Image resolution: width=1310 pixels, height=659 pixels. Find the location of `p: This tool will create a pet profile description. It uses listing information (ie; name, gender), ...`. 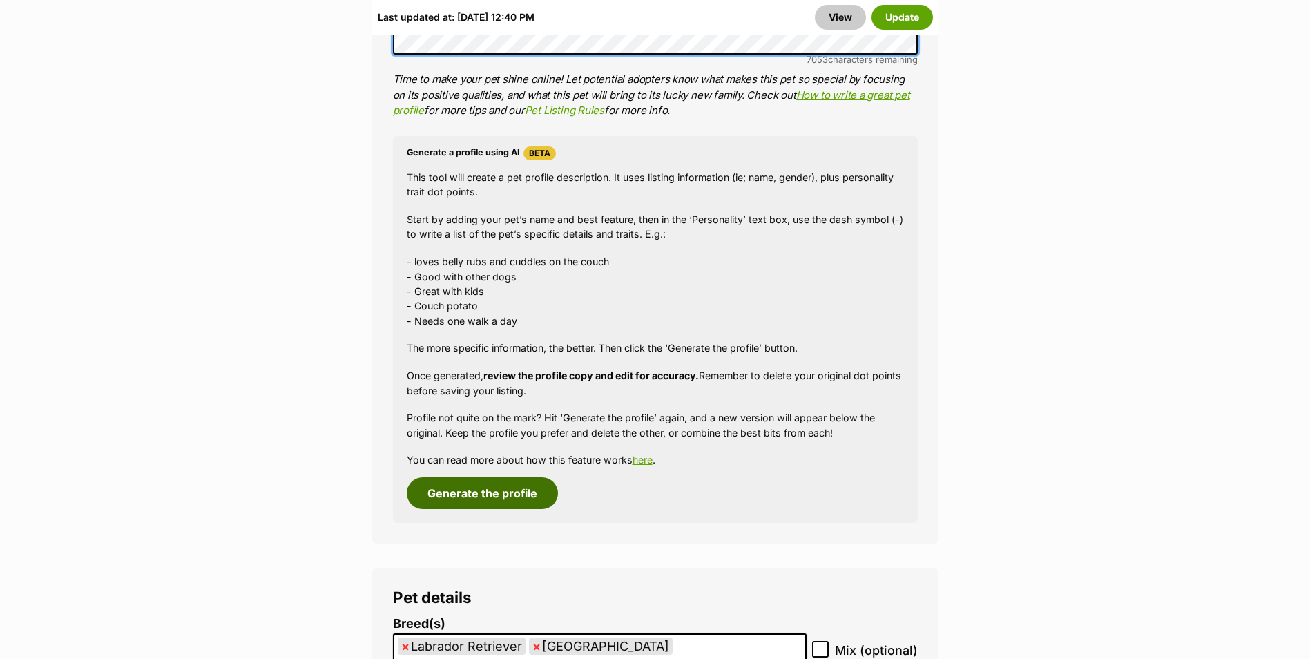

p: This tool will create a pet profile description. It uses listing information (ie; name, gender), ... is located at coordinates (655, 184).